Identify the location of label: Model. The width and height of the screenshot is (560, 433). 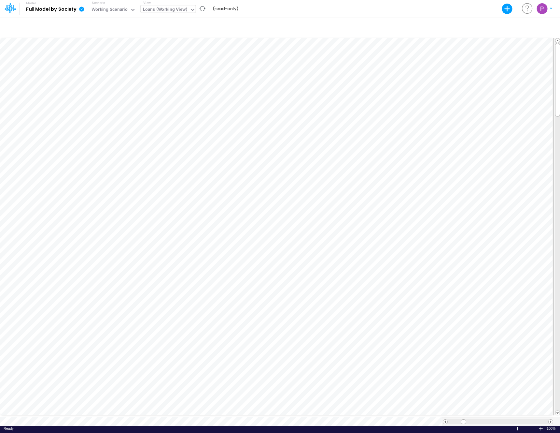
(31, 3).